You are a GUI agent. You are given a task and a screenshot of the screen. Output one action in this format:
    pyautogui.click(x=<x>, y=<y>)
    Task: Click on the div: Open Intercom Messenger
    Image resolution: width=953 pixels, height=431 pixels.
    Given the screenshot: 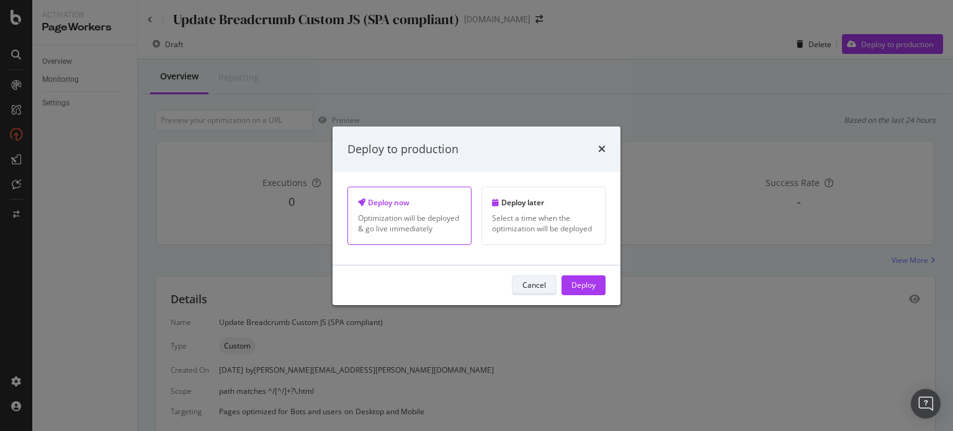 What is the action you would take?
    pyautogui.click(x=925, y=404)
    